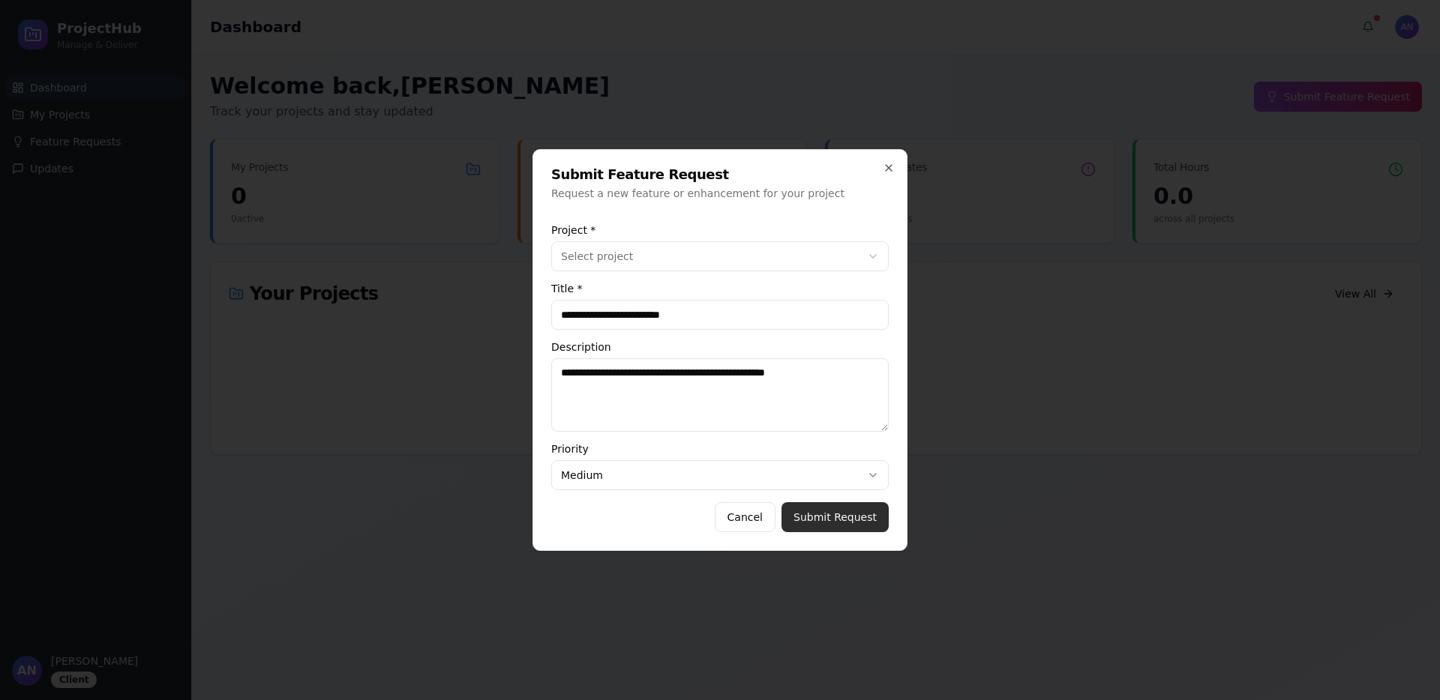 The width and height of the screenshot is (1440, 700). Describe the element at coordinates (745, 517) in the screenshot. I see `button: Cancel` at that location.